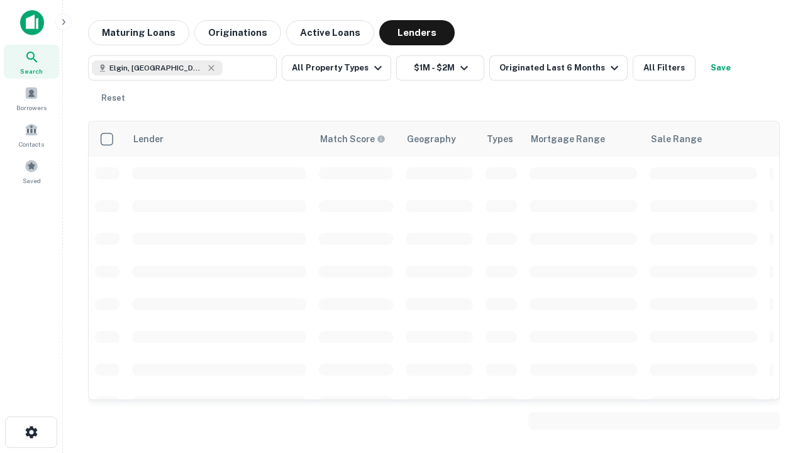 This screenshot has width=805, height=453. What do you see at coordinates (31, 62) in the screenshot?
I see `div: Search` at bounding box center [31, 62].